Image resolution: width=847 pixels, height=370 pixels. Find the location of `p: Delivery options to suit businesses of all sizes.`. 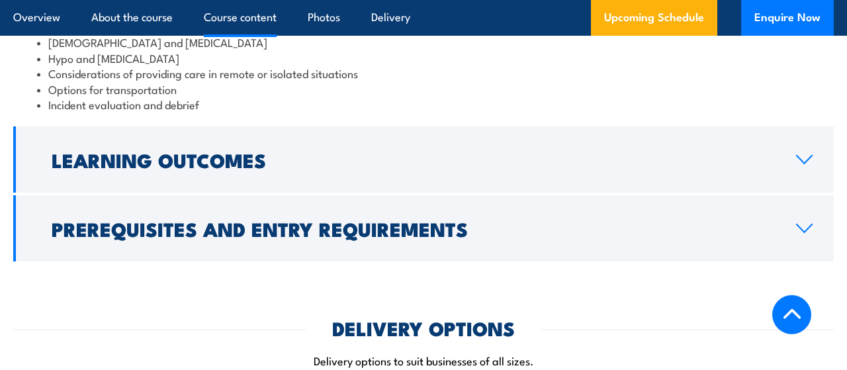

p: Delivery options to suit businesses of all sizes. is located at coordinates (424, 360).